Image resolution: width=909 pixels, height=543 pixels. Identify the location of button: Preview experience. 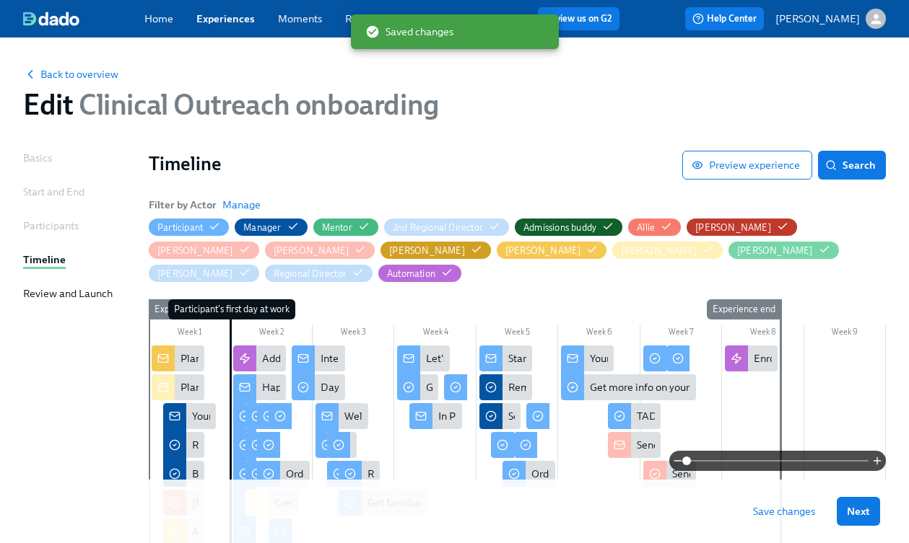
(747, 165).